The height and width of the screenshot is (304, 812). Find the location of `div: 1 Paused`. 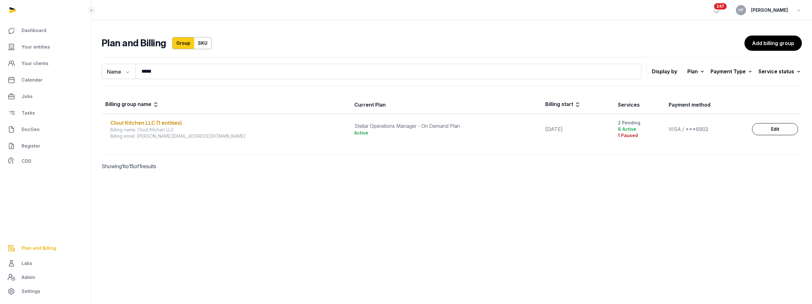

div: 1 Paused is located at coordinates (639, 135).